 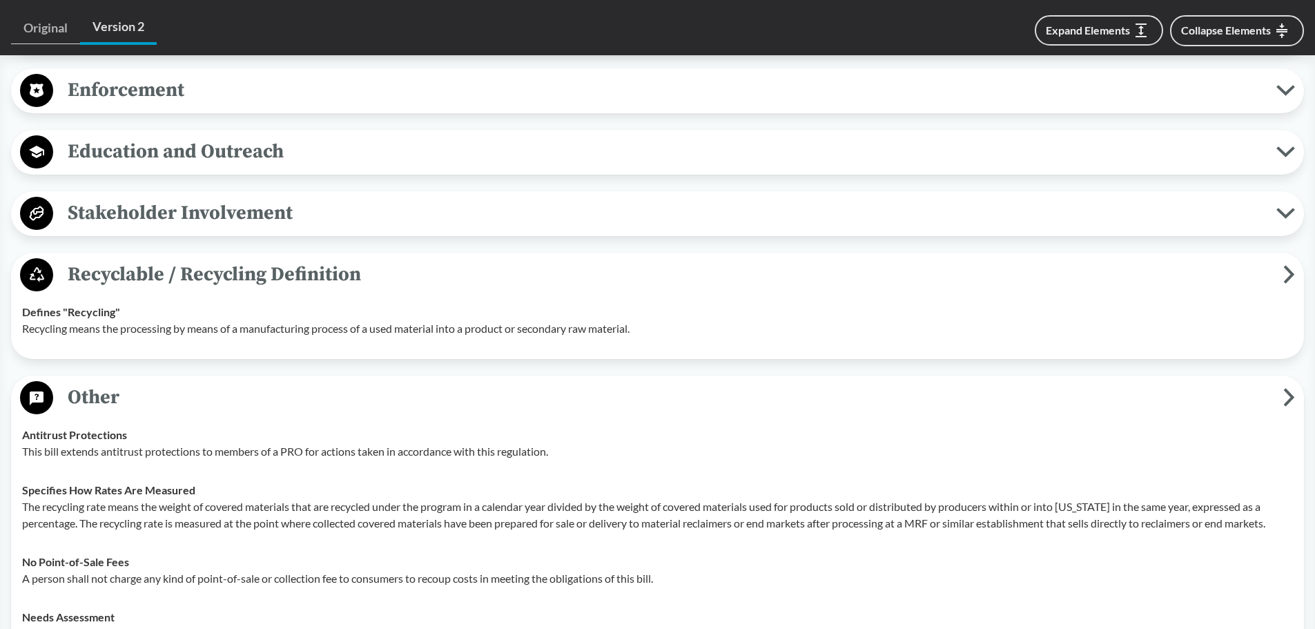 I want to click on button: Other, so click(x=657, y=398).